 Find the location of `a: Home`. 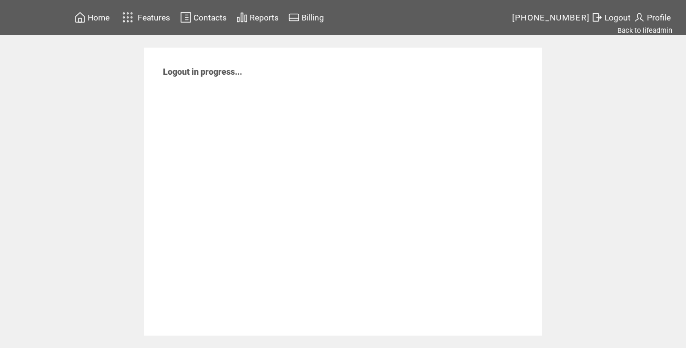

a: Home is located at coordinates (92, 17).